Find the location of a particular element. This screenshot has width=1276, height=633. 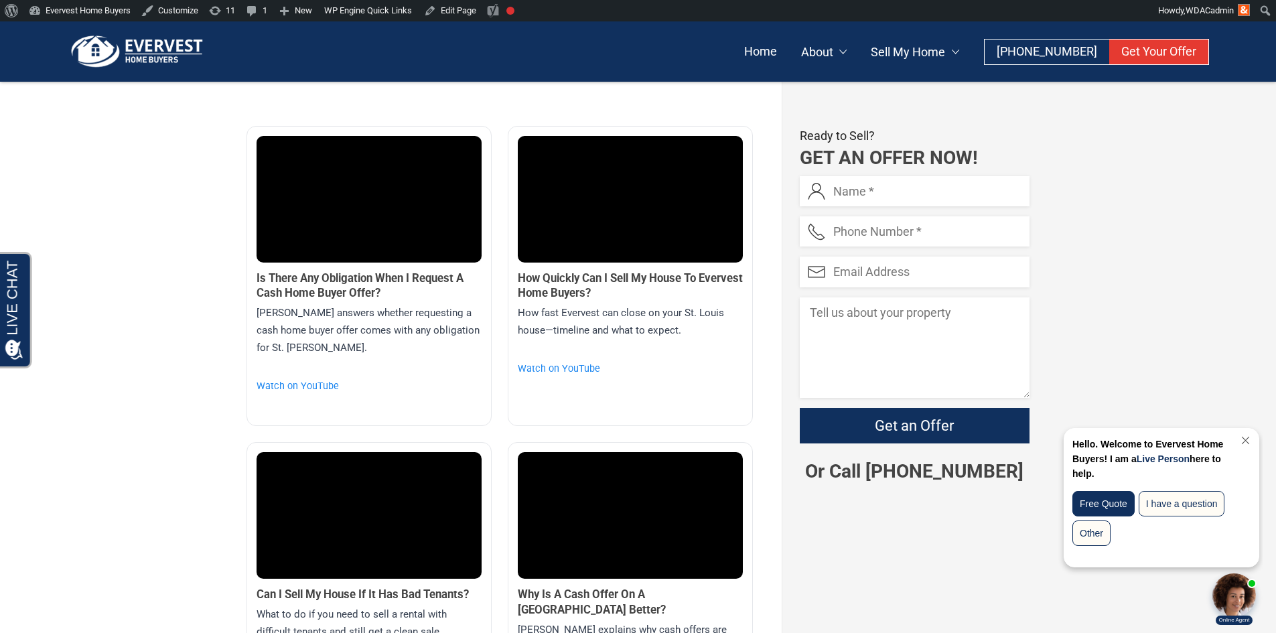

div: Need help? Chat with us now! is located at coordinates (186, 170).